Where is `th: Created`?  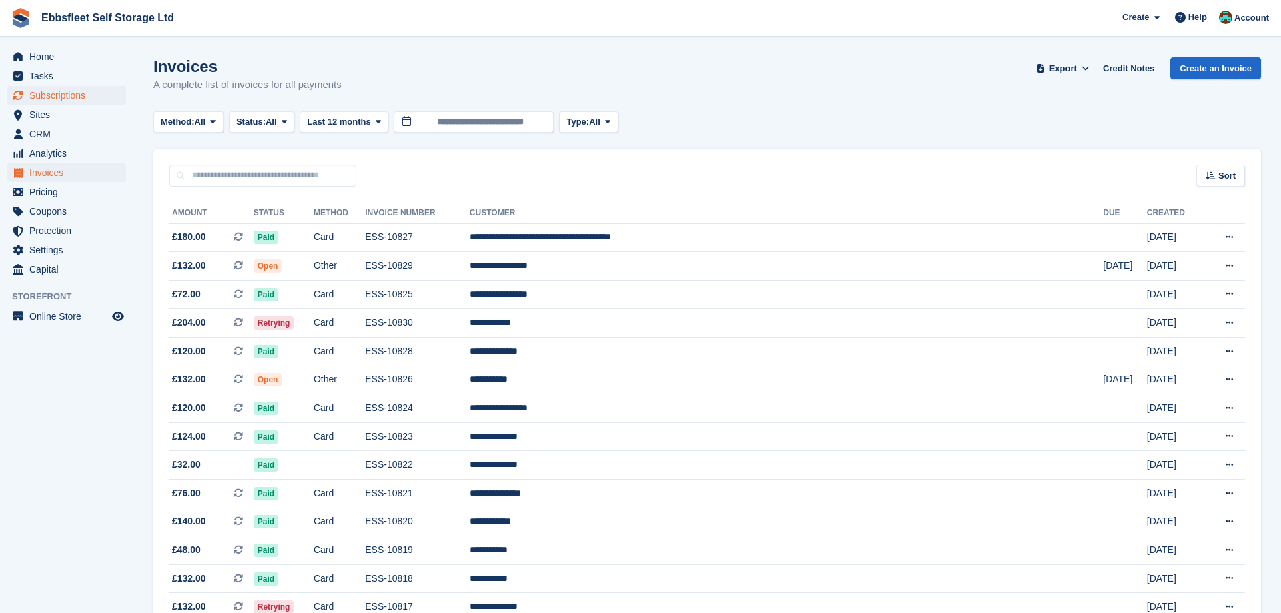
th: Created is located at coordinates (1175, 213).